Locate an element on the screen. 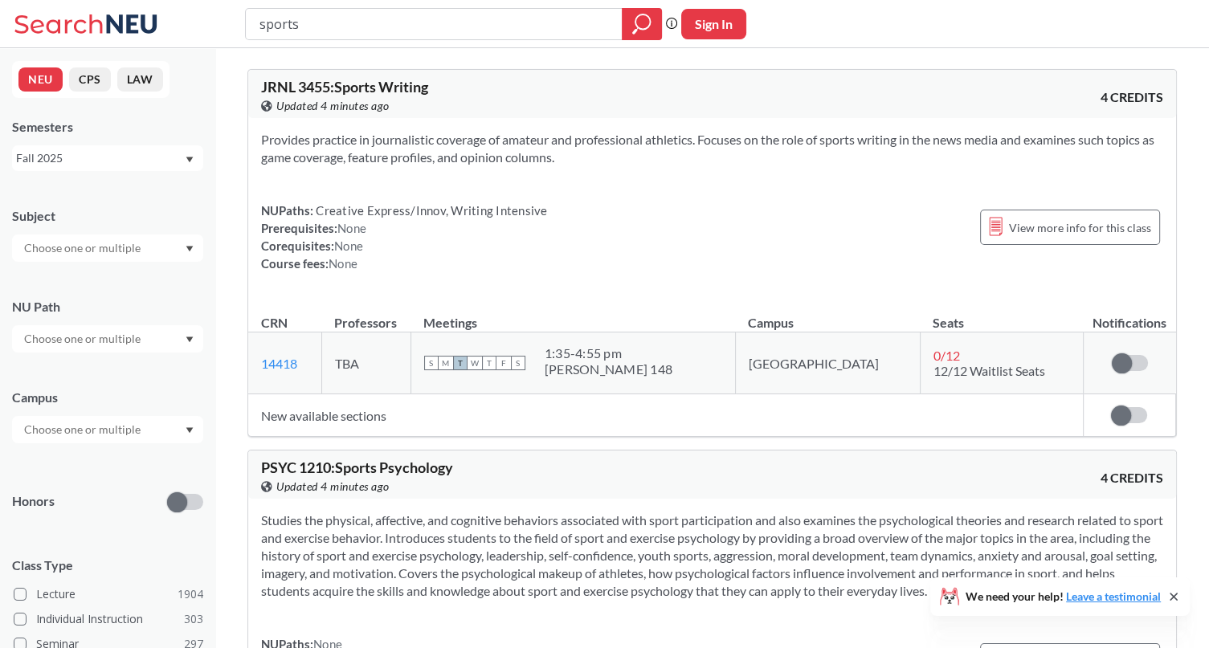  div: Fall 2025Dropdown arrow is located at coordinates (108, 158).